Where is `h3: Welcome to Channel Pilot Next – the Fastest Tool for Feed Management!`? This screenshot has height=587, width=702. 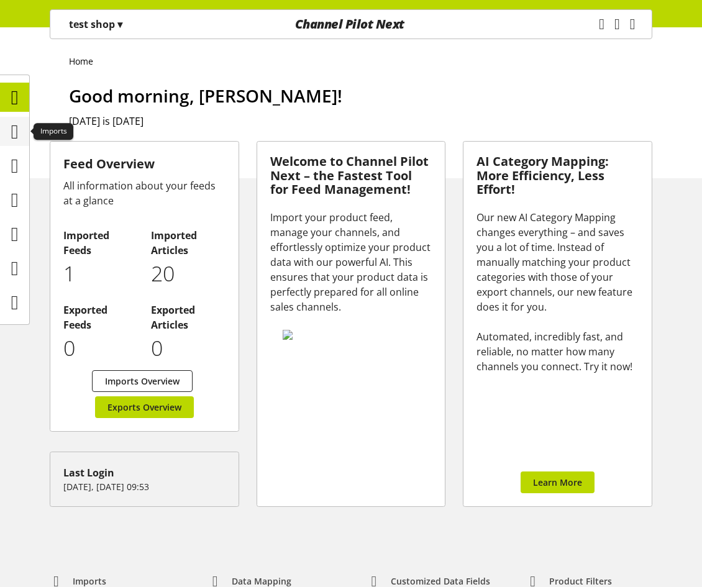
h3: Welcome to Channel Pilot Next – the Fastest Tool for Feed Management! is located at coordinates (351, 176).